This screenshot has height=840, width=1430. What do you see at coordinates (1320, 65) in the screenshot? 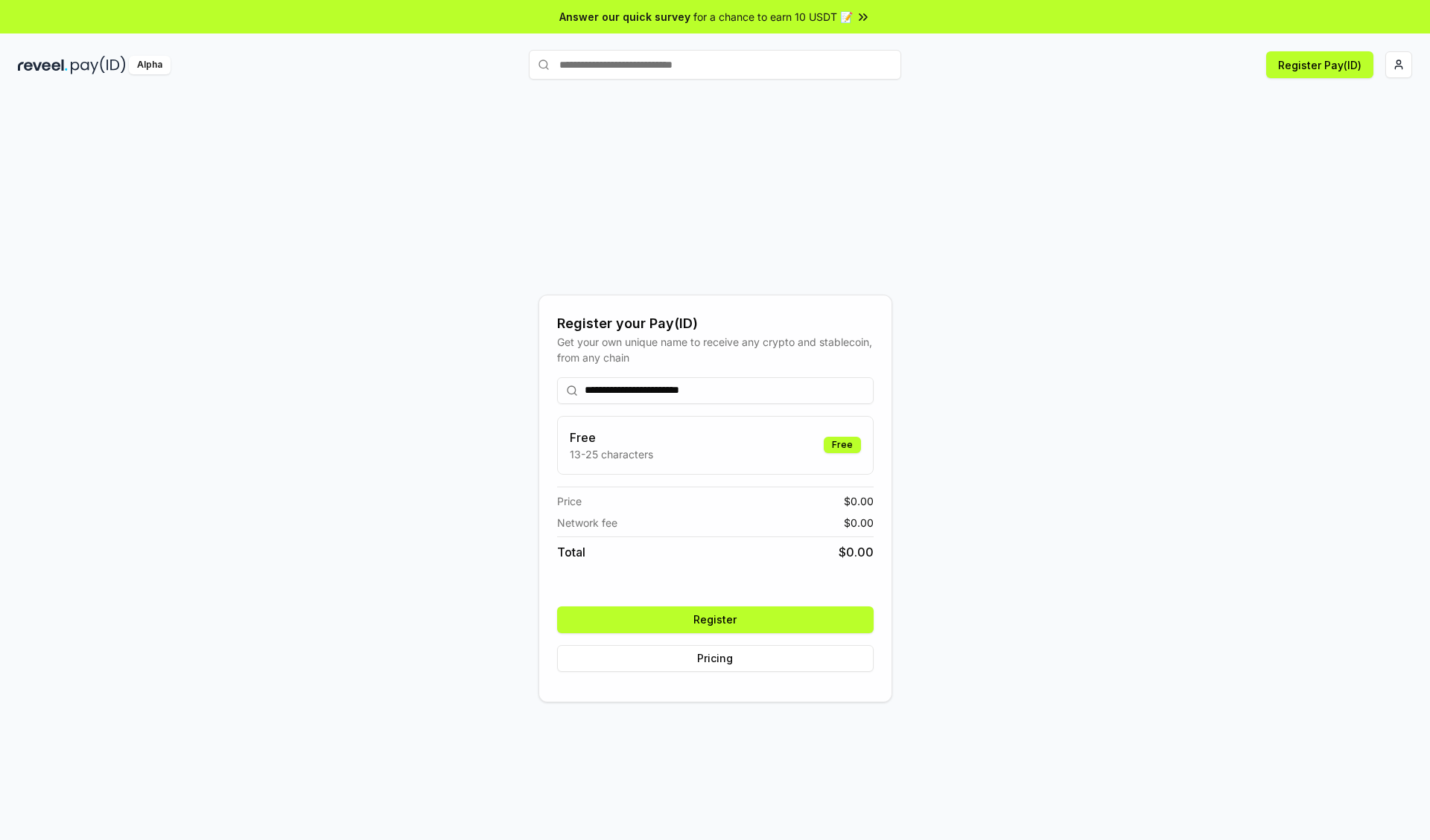
I see `button: Register Pay(ID)` at bounding box center [1320, 65].